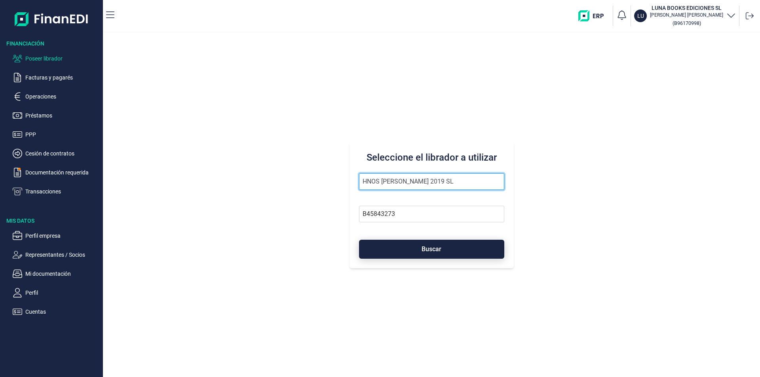 This screenshot has width=760, height=377. Describe the element at coordinates (63, 135) in the screenshot. I see `p: PPP` at that location.